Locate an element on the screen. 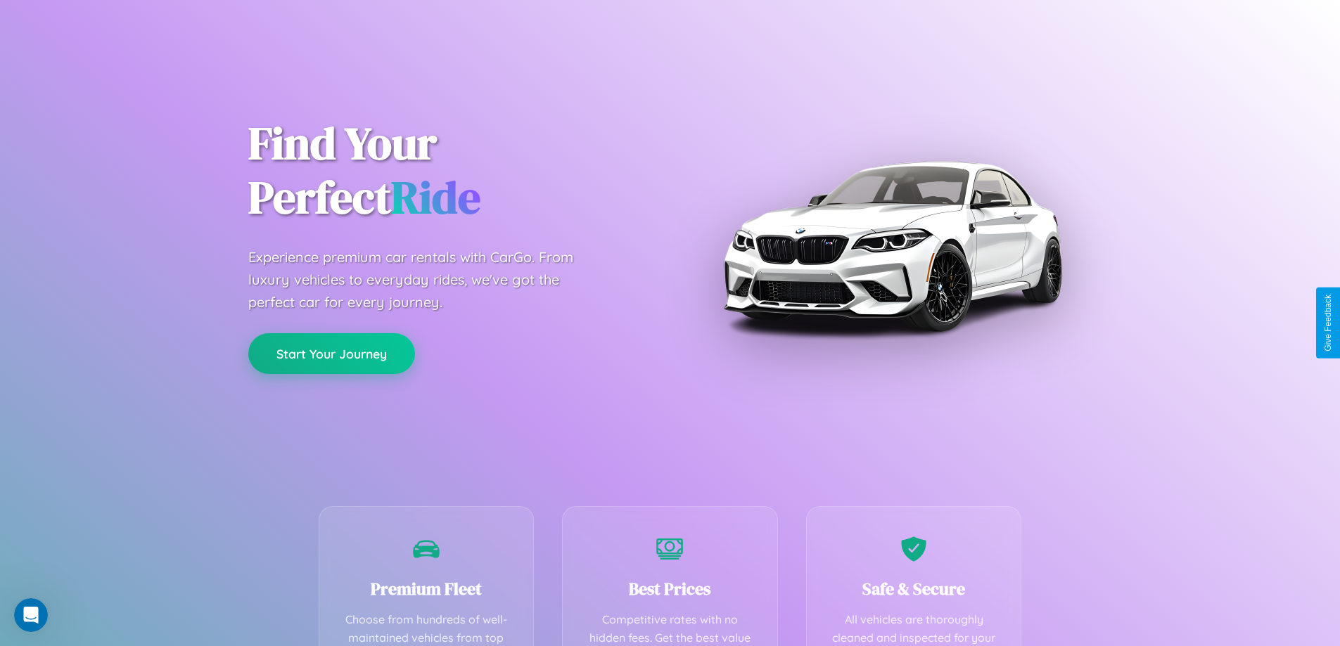  p: Experience premium car rentals with CarGo. From luxury vehicles to everyday rides, we've got the ... is located at coordinates (424, 280).